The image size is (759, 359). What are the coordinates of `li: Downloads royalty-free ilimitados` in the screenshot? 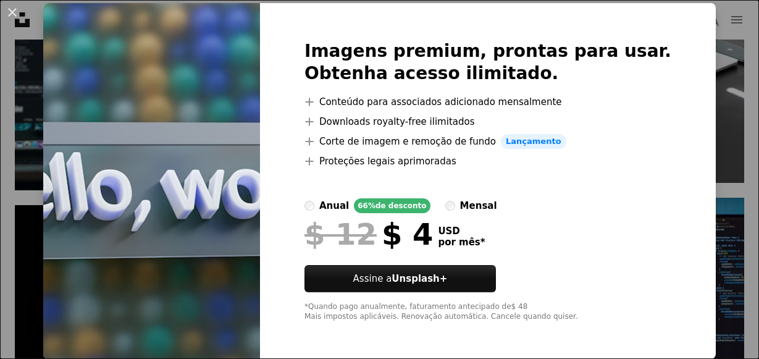 It's located at (488, 122).